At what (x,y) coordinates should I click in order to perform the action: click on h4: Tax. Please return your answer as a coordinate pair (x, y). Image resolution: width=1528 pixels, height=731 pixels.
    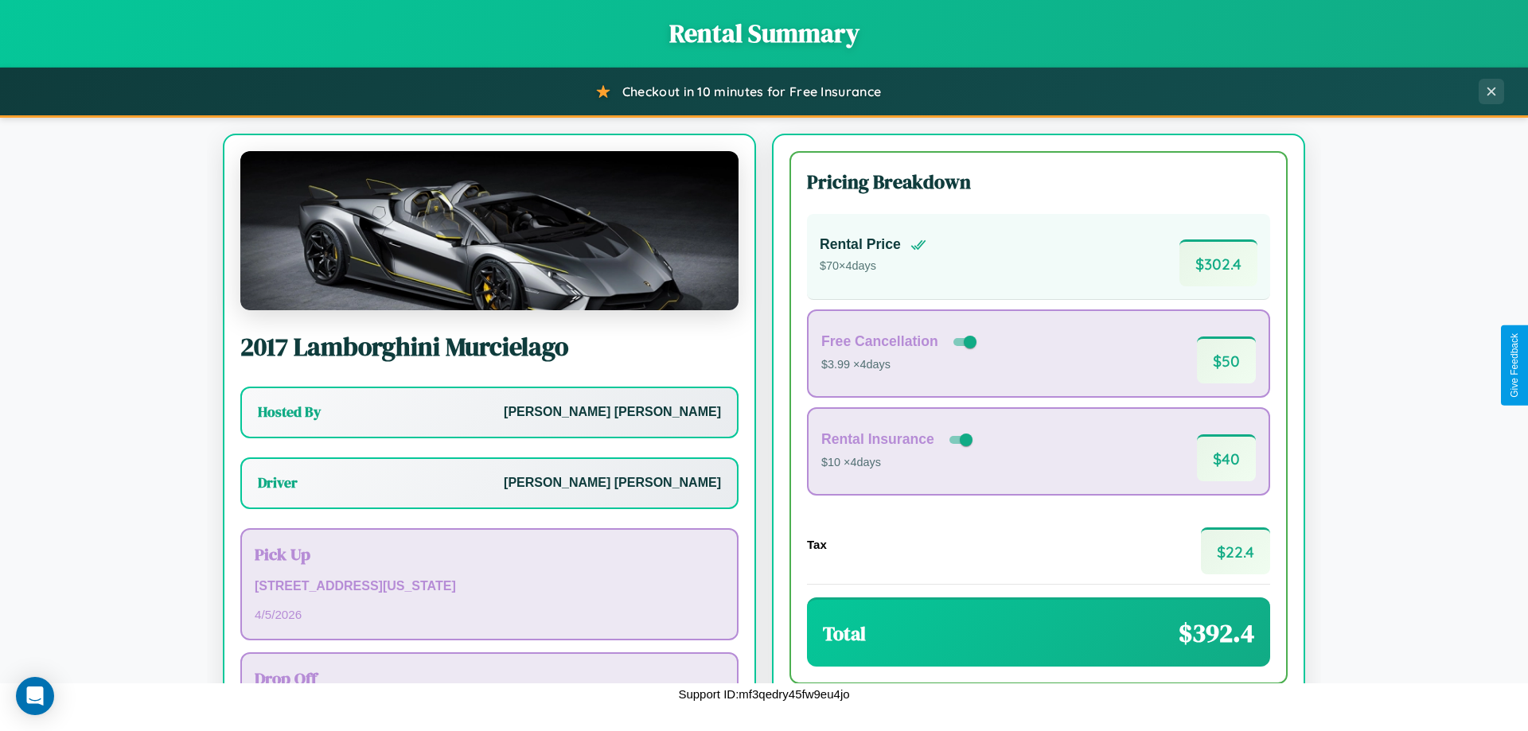
    Looking at the image, I should click on (816, 544).